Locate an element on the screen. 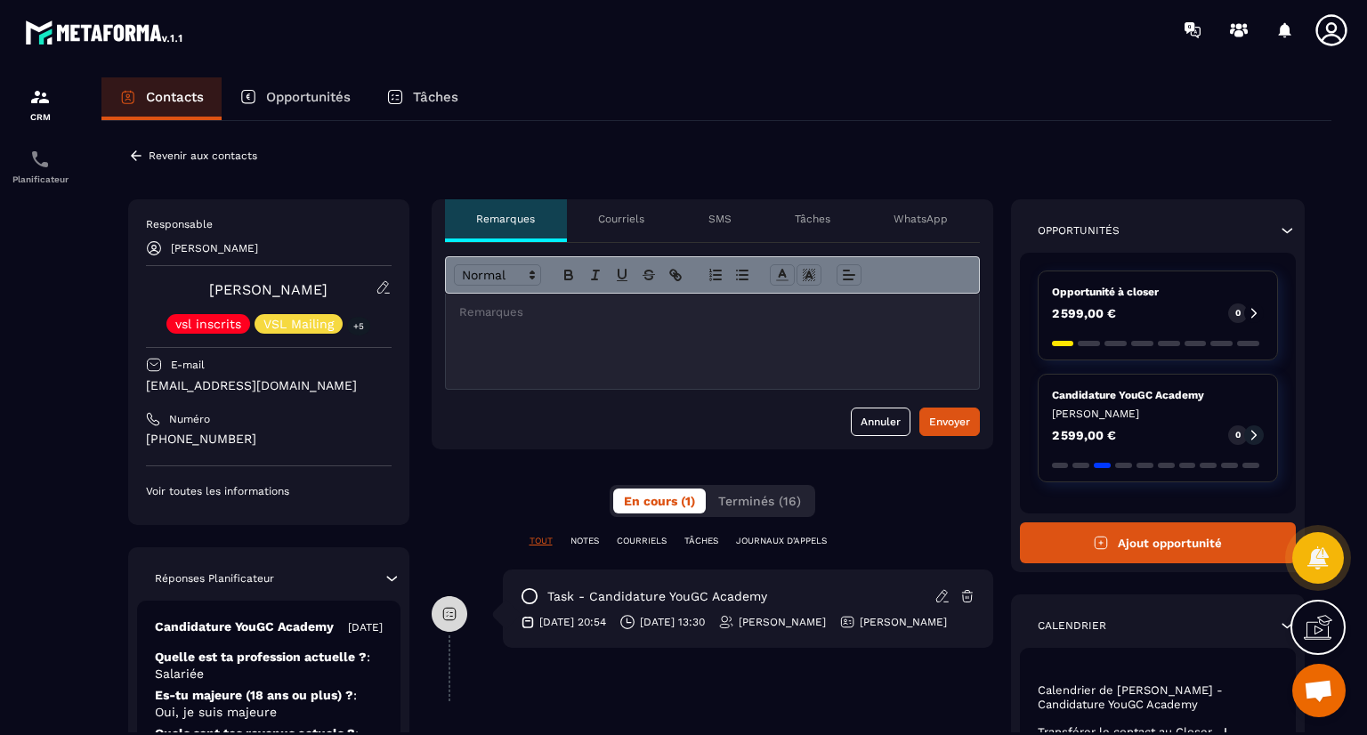 The height and width of the screenshot is (735, 1367). p: Planificateur is located at coordinates (40, 179).